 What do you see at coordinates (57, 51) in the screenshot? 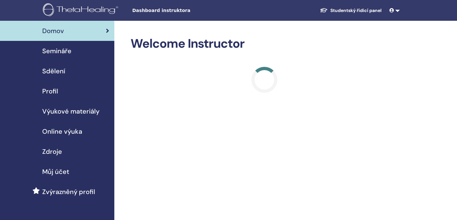
I see `font: Semináře` at bounding box center [57, 51].